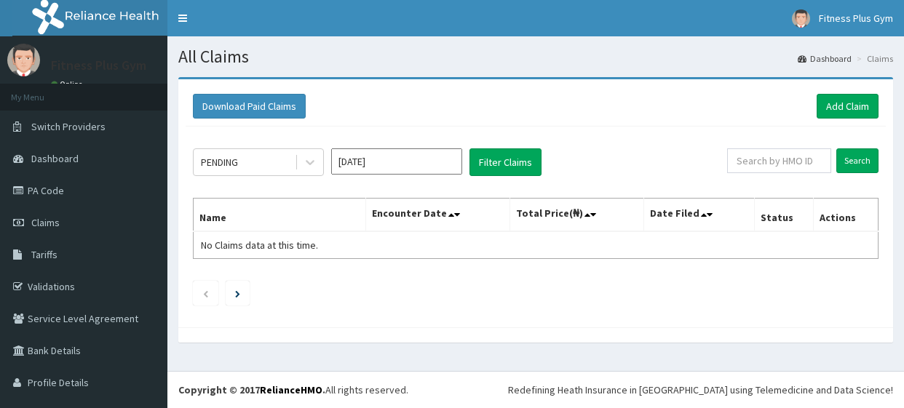 The width and height of the screenshot is (904, 408). Describe the element at coordinates (396, 161) in the screenshot. I see `input: Select Month and Year` at that location.